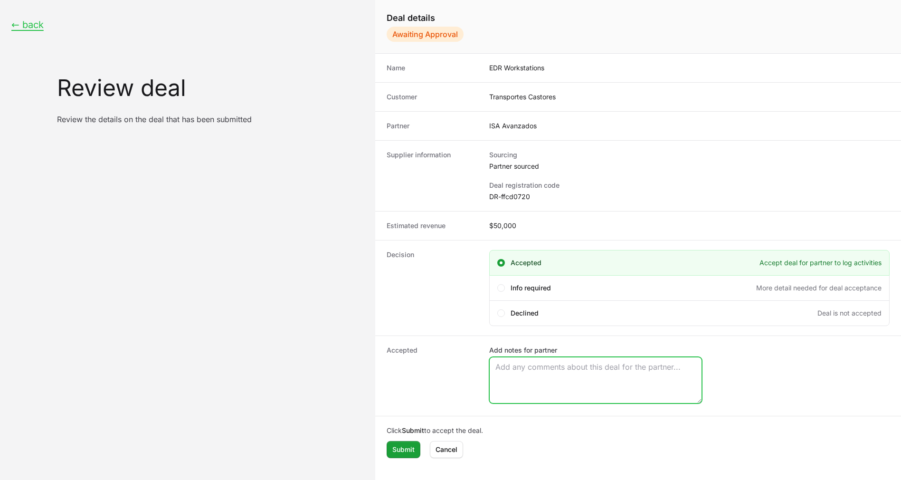 This screenshot has width=901, height=480. I want to click on dt: Customer, so click(432, 97).